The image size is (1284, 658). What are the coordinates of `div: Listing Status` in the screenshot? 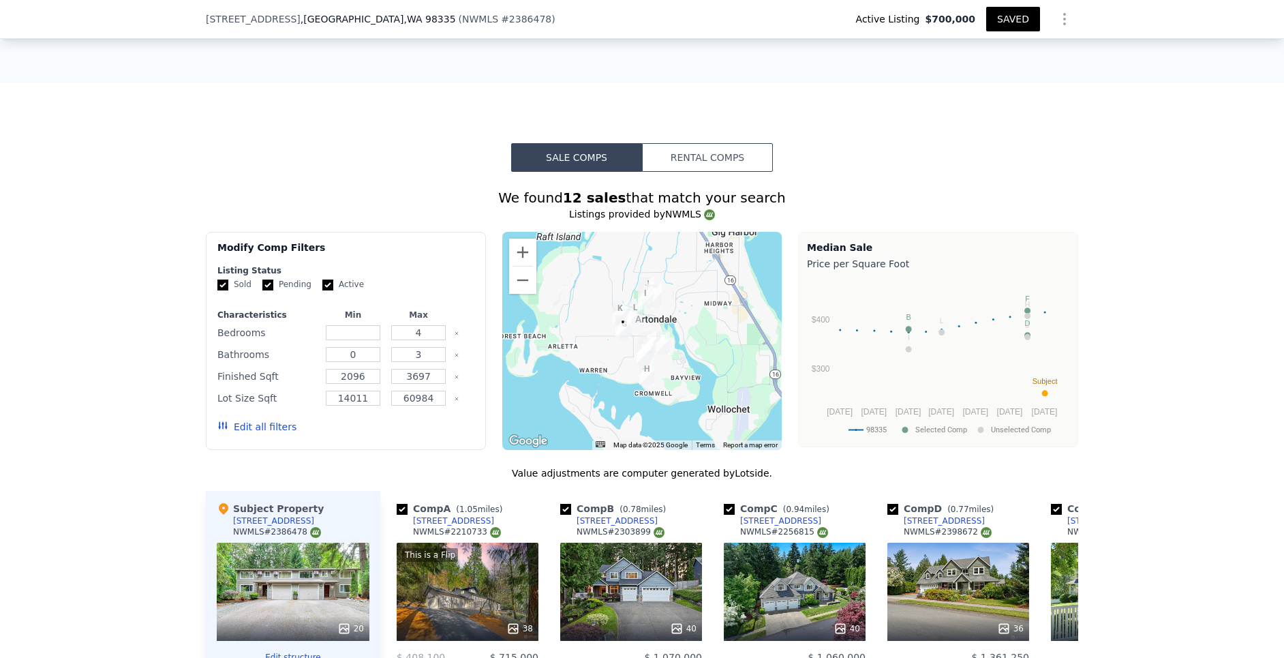 It's located at (346, 271).